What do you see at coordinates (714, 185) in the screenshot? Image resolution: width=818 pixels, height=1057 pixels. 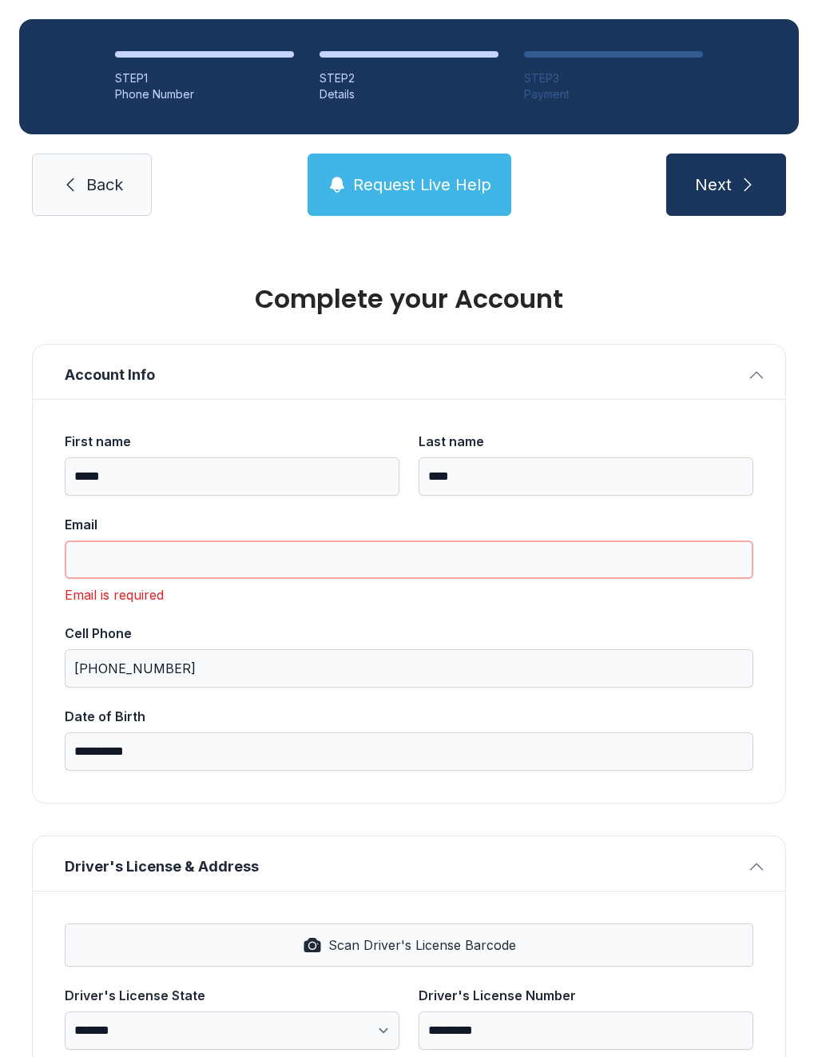 I see `span: Next` at bounding box center [714, 185].